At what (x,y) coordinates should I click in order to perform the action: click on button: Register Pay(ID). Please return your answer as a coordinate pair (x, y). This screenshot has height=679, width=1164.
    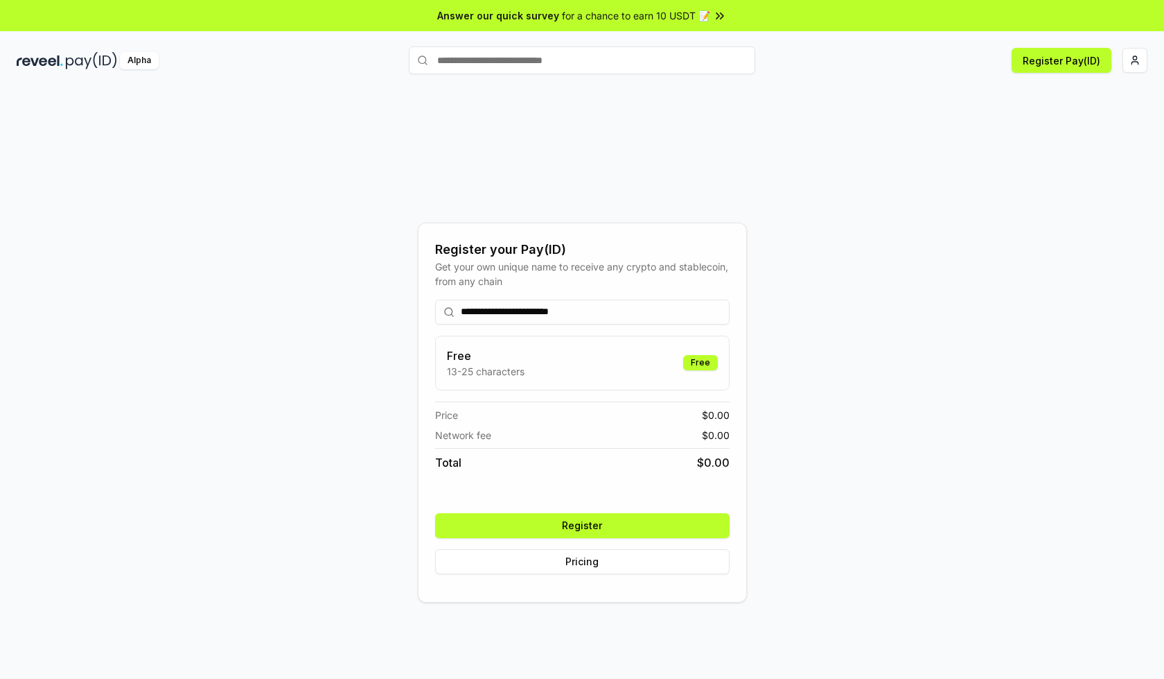
    Looking at the image, I should click on (1062, 60).